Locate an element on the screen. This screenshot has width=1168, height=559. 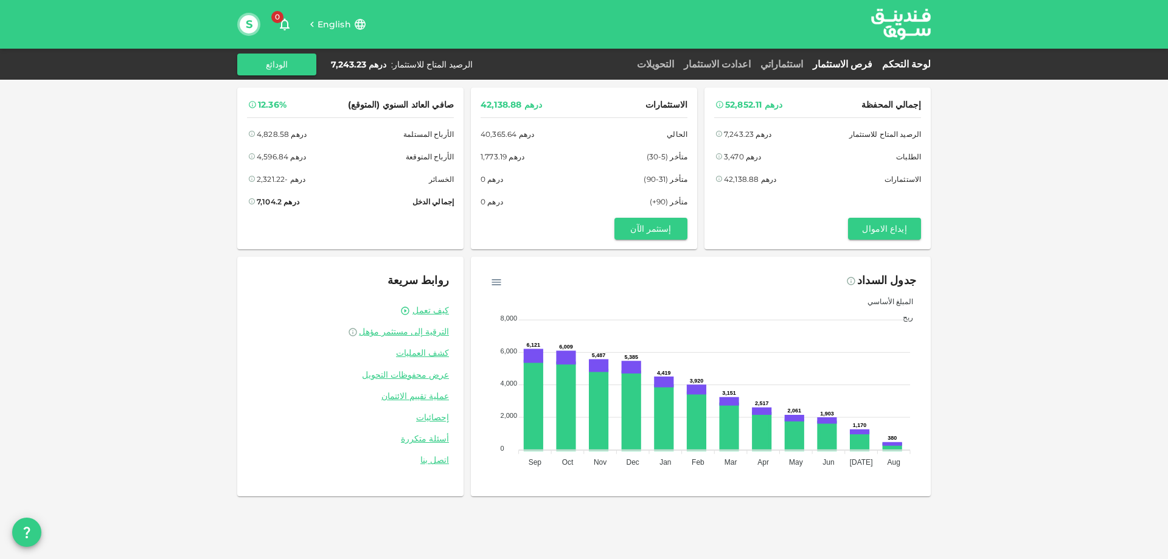
span: الطلبات is located at coordinates (908, 156).